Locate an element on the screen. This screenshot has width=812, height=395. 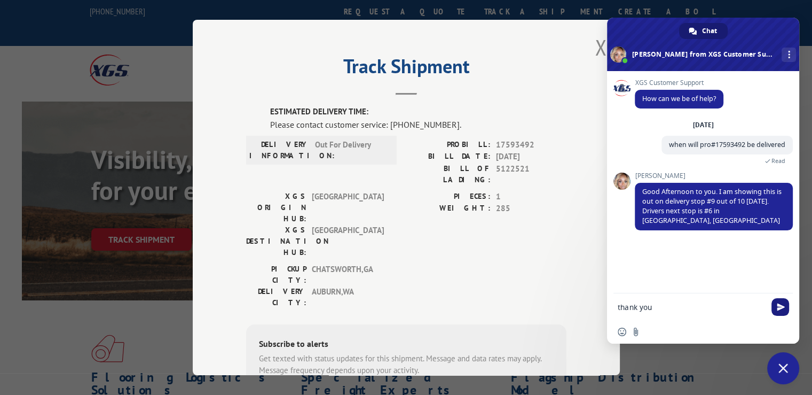
label: PICKUP CITY: is located at coordinates (276, 275).